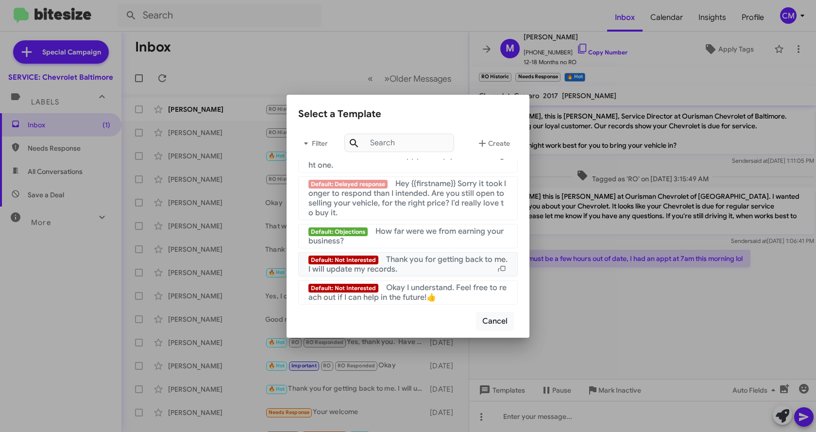  I want to click on span: Create, so click(493, 143).